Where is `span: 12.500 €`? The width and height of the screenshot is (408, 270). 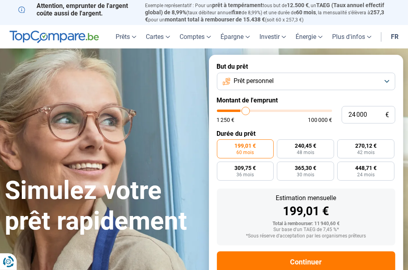 span: 12.500 € is located at coordinates (297, 5).